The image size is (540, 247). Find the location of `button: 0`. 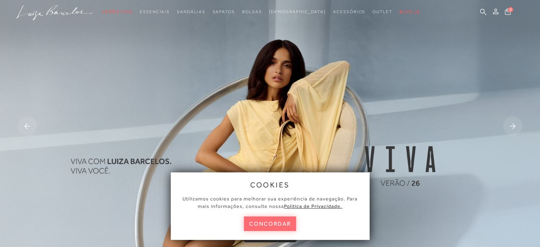

button: 0 is located at coordinates (508, 12).